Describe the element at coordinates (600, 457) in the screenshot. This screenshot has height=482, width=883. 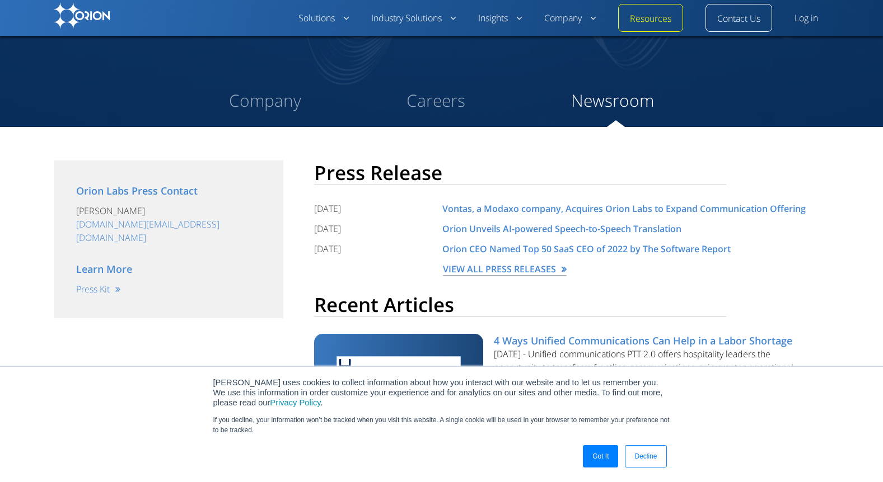
I see `a: Got It` at that location.